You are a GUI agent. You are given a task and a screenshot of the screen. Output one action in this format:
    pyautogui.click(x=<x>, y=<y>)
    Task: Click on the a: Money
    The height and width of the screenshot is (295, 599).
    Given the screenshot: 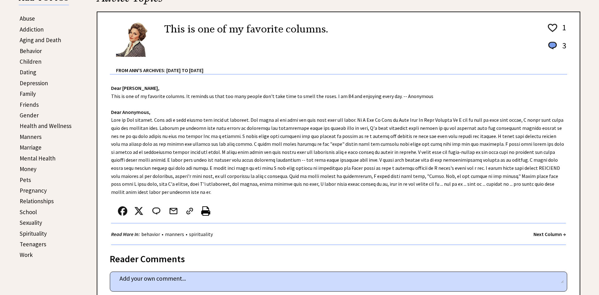 What is the action you would take?
    pyautogui.click(x=28, y=169)
    